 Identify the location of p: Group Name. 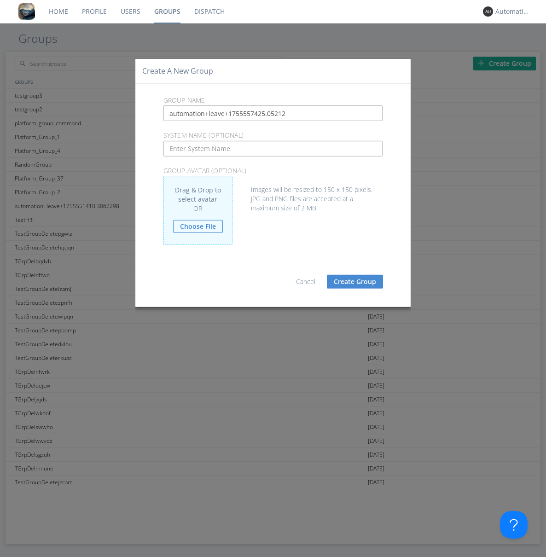
(273, 100).